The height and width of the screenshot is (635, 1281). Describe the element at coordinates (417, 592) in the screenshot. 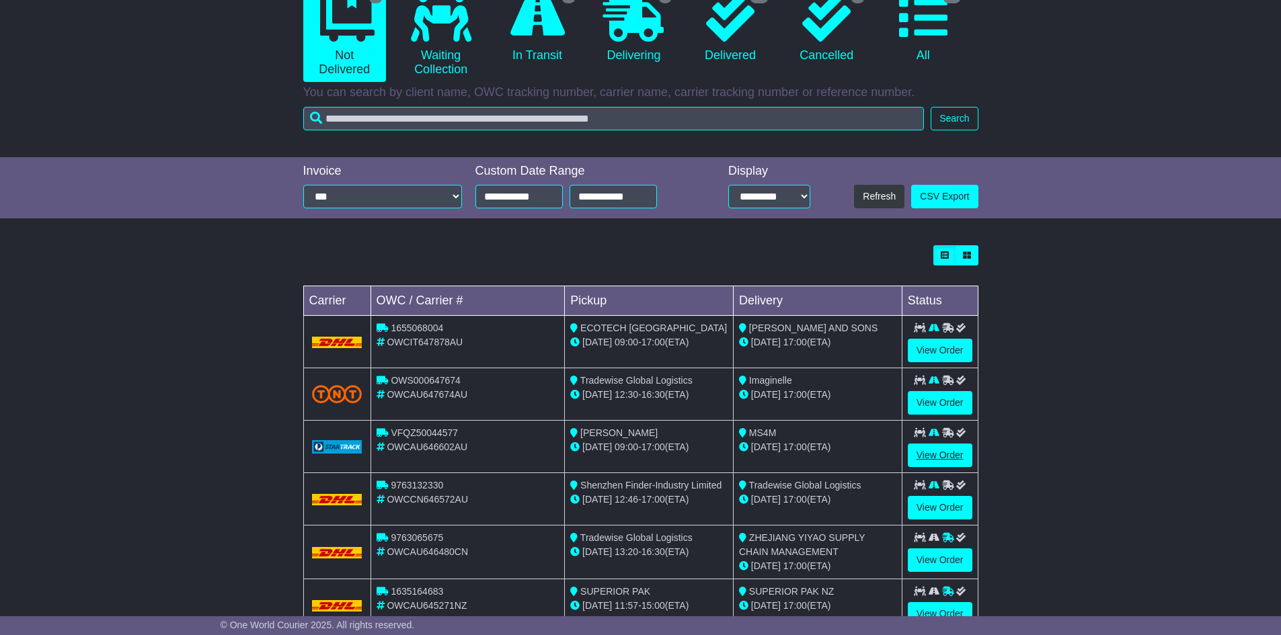

I see `span: 1635164683` at that location.